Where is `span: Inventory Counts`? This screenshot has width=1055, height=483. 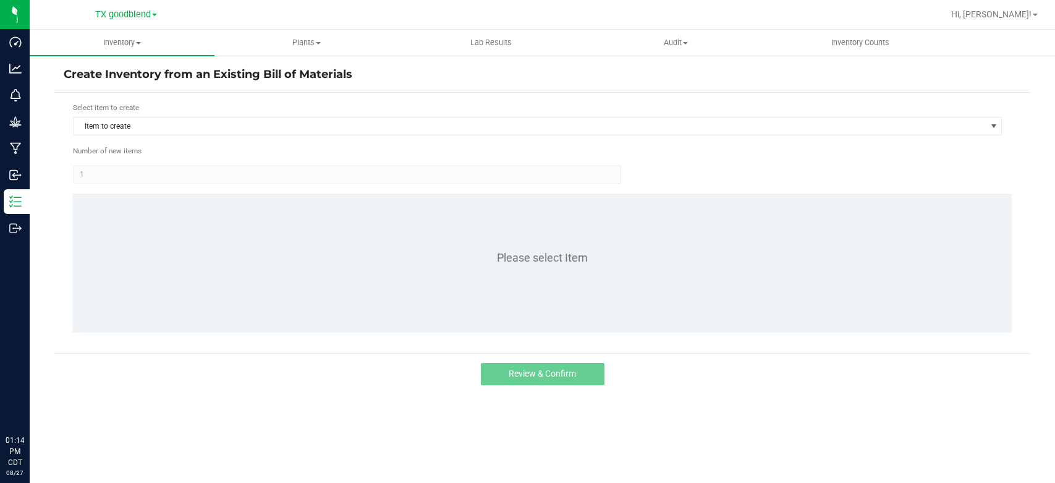 span: Inventory Counts is located at coordinates (860, 43).